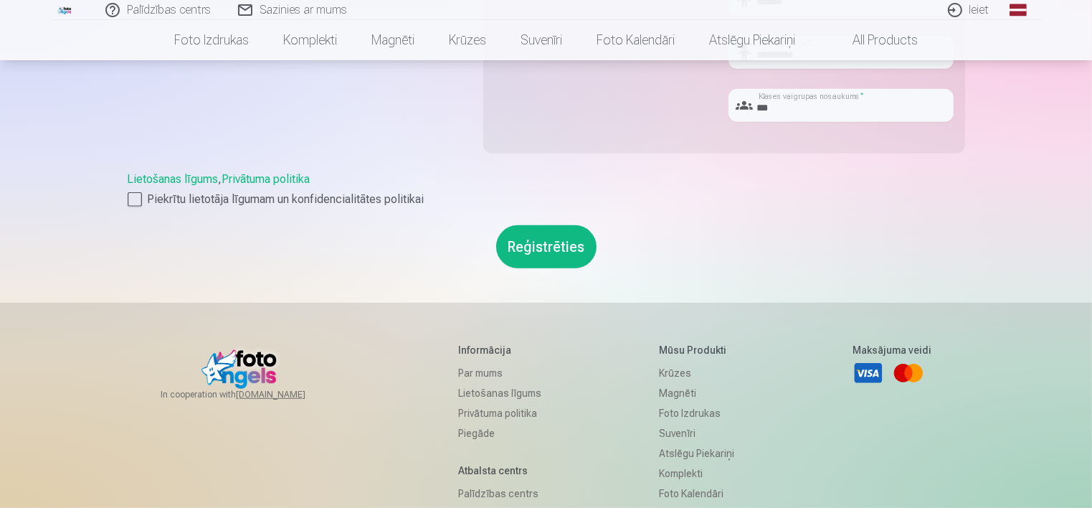 This screenshot has width=1092, height=508. Describe the element at coordinates (500, 433) in the screenshot. I see `a: Piegāde` at that location.